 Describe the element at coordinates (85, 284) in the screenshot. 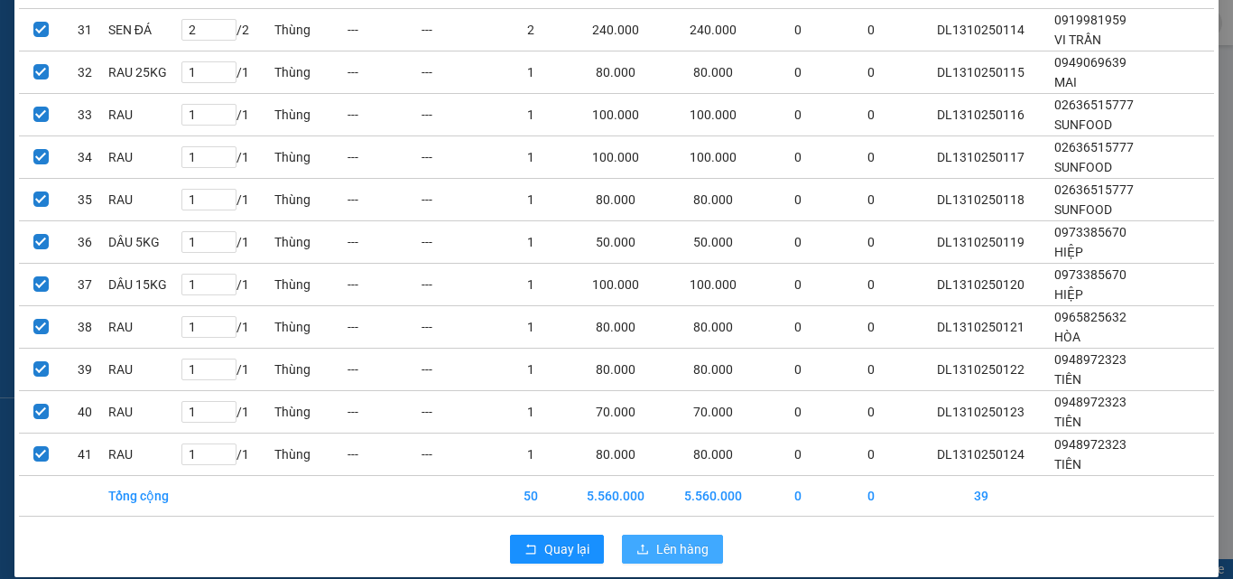

I see `td: 37` at that location.